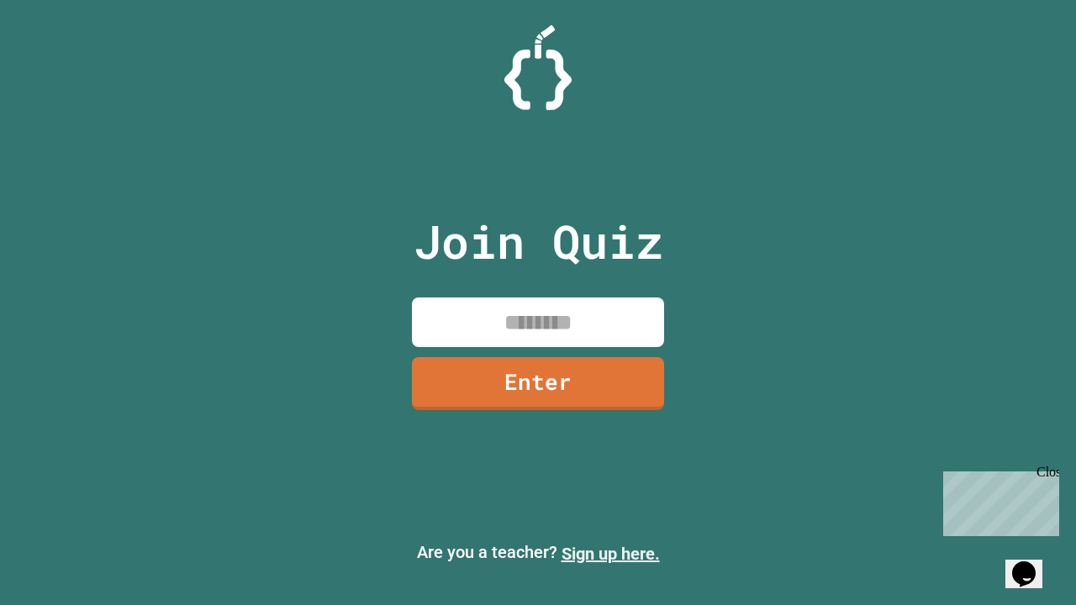 The height and width of the screenshot is (605, 1076). Describe the element at coordinates (610, 554) in the screenshot. I see `a: Sign up here.` at that location.